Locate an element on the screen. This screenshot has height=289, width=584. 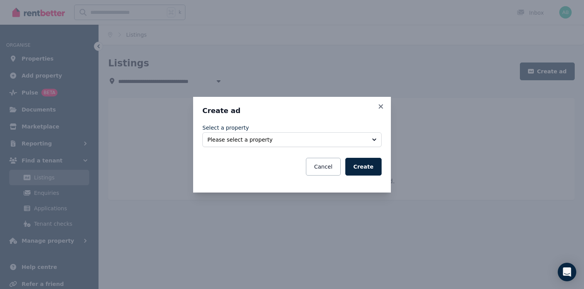
button: Cancel is located at coordinates (323, 167).